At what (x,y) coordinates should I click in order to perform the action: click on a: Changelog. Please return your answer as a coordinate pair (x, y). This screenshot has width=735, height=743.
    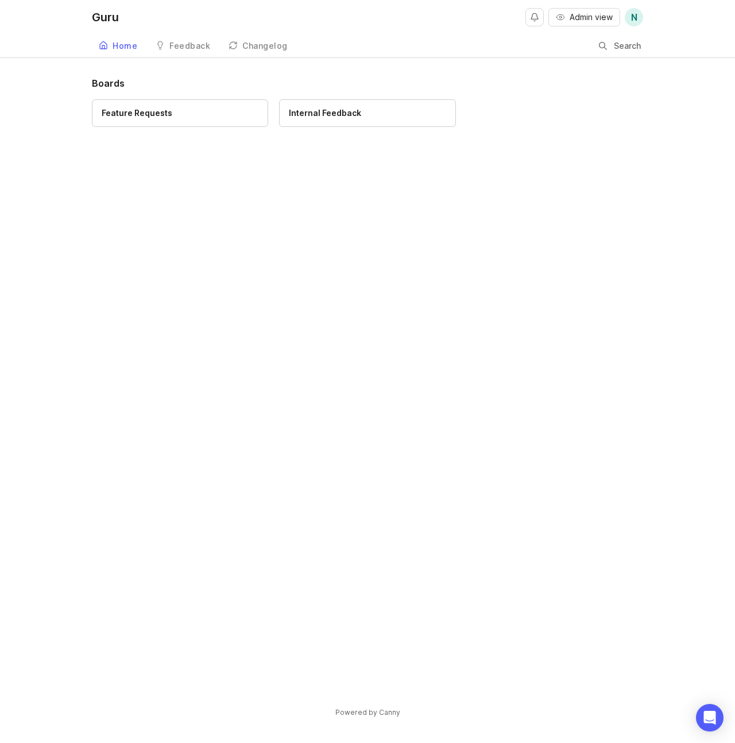
    Looking at the image, I should click on (258, 46).